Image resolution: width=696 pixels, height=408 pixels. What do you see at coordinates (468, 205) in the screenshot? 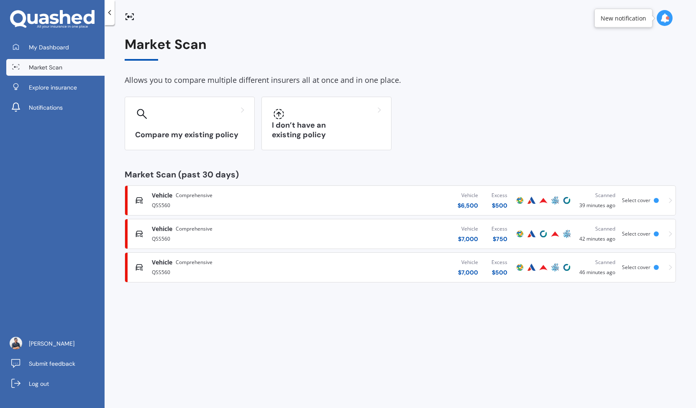
I see `div: $ 6,500` at bounding box center [468, 205].